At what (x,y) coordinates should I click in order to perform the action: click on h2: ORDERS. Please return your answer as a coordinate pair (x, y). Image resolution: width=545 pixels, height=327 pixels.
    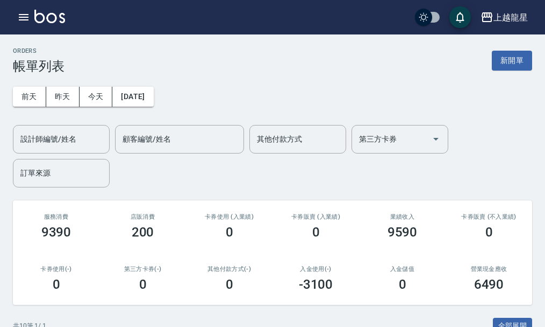
    Looking at the image, I should click on (39, 51).